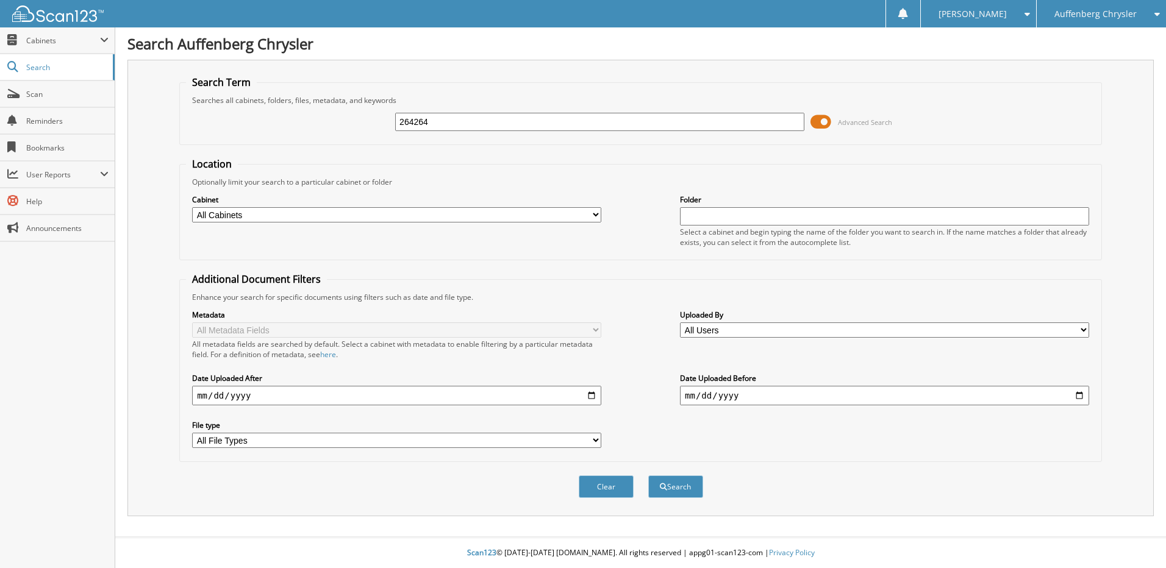 The height and width of the screenshot is (568, 1166). Describe the element at coordinates (63, 40) in the screenshot. I see `span: Cabinets` at that location.